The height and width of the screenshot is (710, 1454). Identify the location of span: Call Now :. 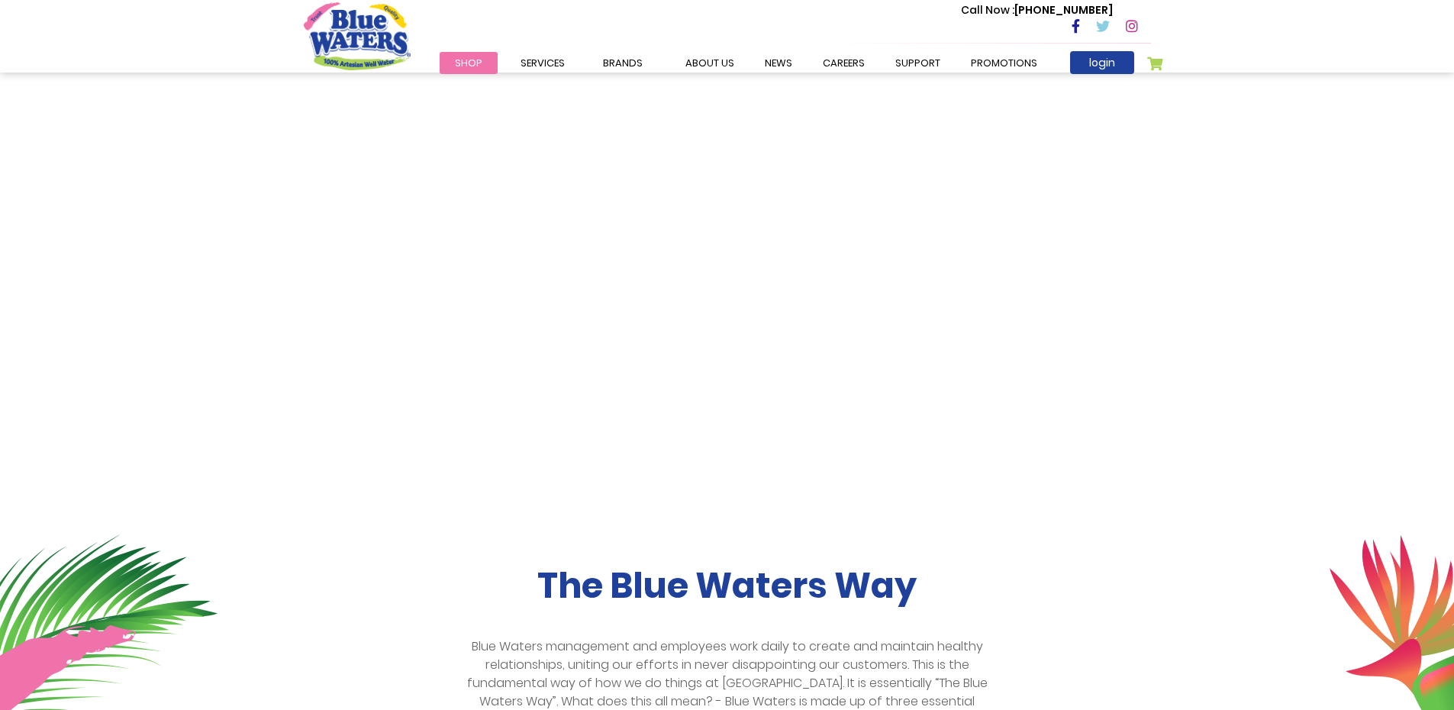
(988, 10).